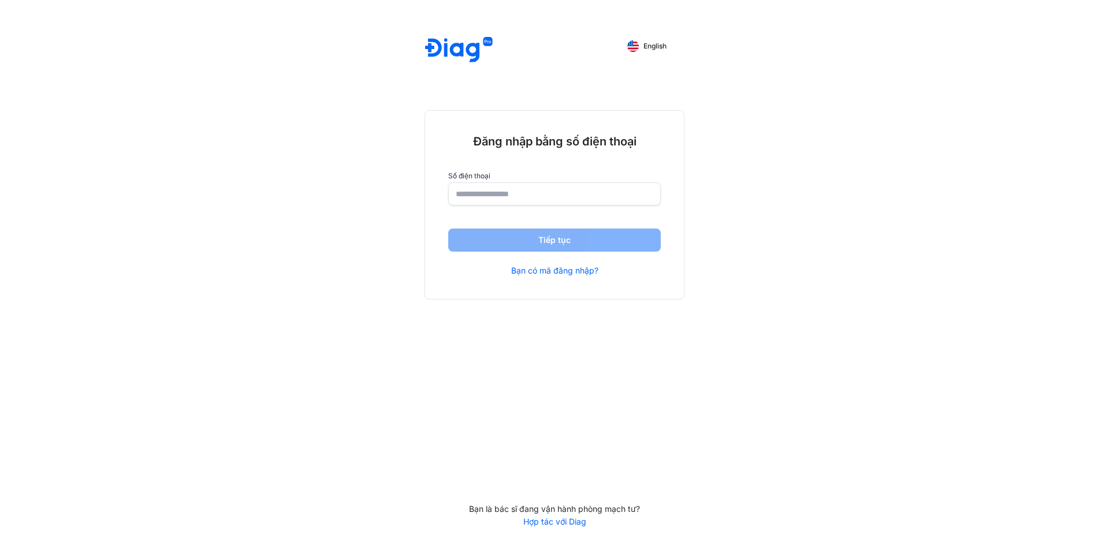  Describe the element at coordinates (633, 46) in the screenshot. I see `img: English` at that location.